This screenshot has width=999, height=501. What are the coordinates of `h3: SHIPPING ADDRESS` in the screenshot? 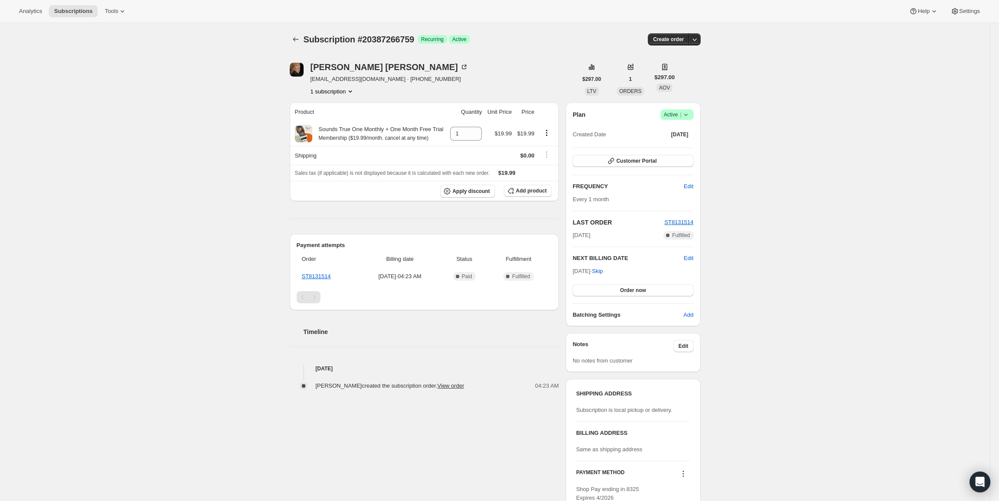 It's located at (633, 394).